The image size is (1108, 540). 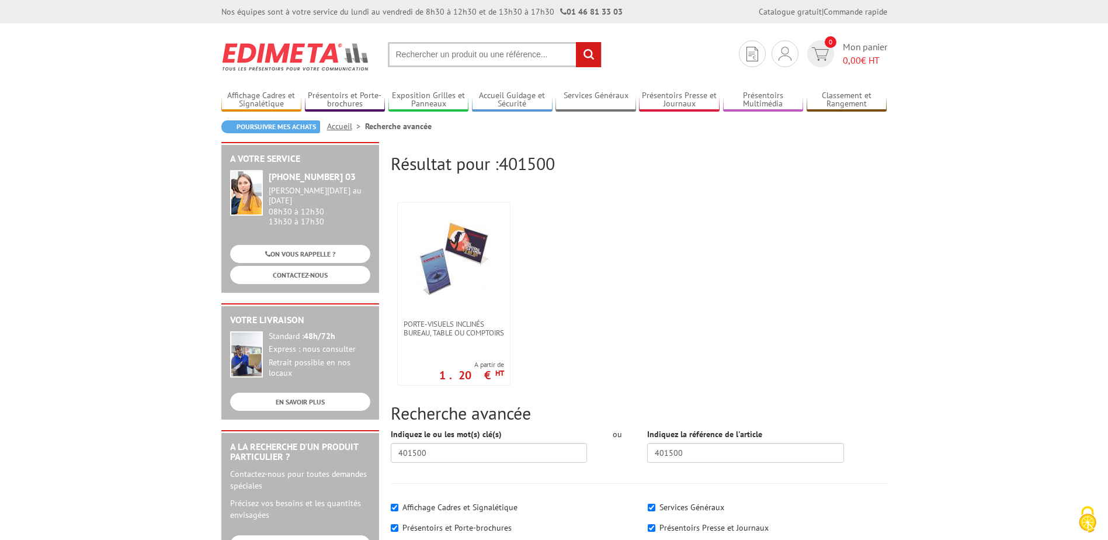 What do you see at coordinates (319, 349) in the screenshot?
I see `div: Express : nous consulter` at bounding box center [319, 349].